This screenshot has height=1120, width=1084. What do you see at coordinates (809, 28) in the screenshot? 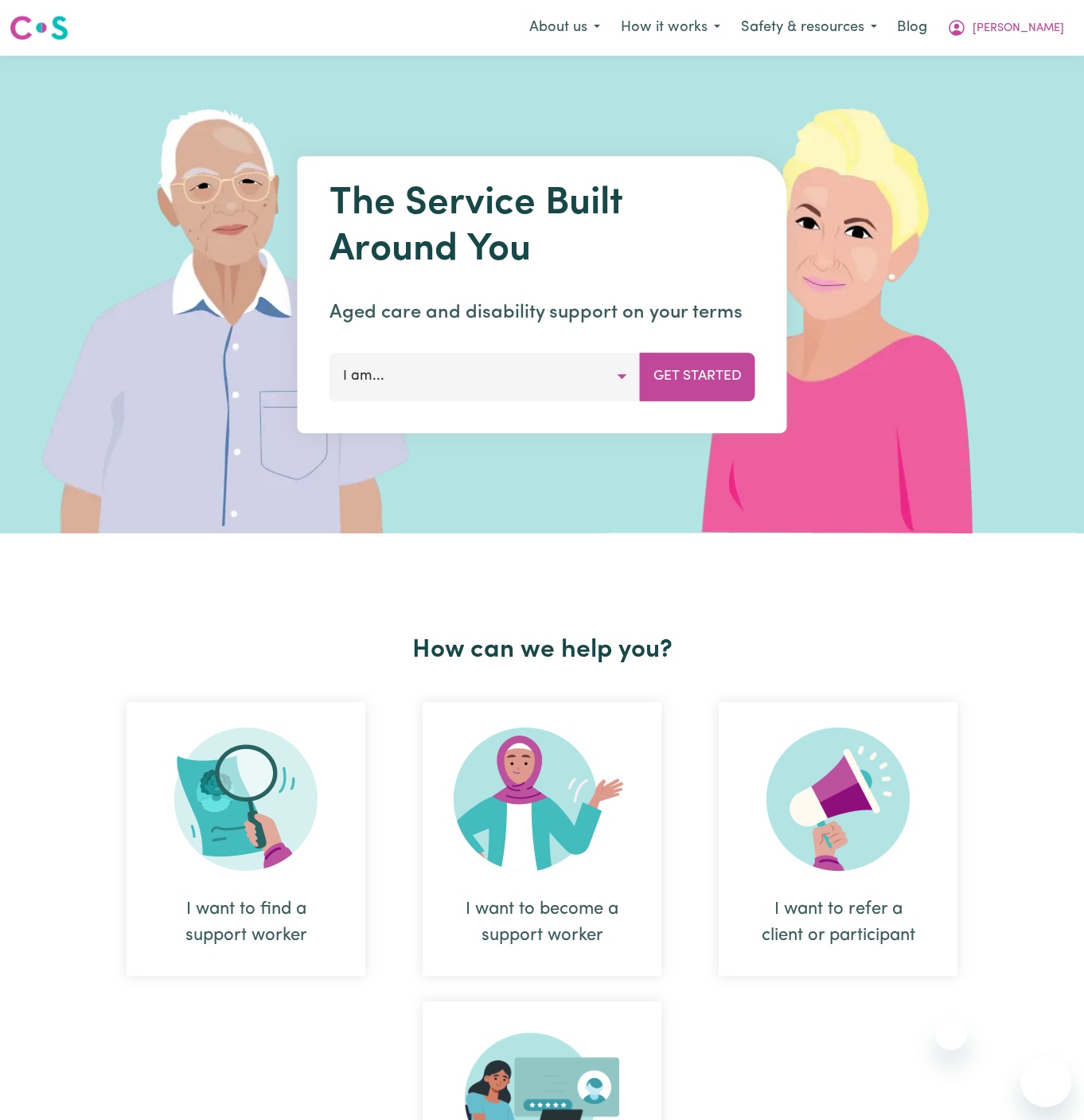
I see `button: Safety & resources` at bounding box center [809, 28].